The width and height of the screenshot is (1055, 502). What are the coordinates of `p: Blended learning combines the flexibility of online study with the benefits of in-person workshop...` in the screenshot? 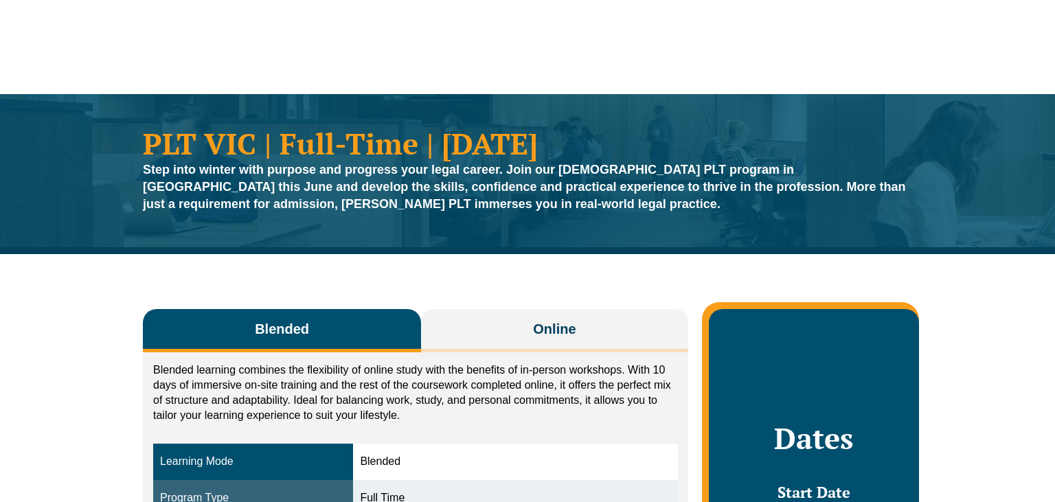 It's located at (416, 393).